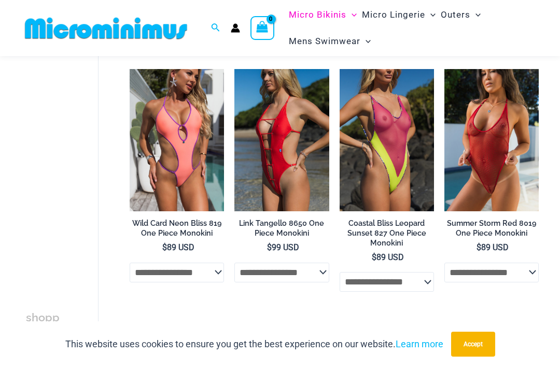  What do you see at coordinates (387, 140) in the screenshot?
I see `a: Coastal Bliss Leopard Sunset 827 One Piece Monokini 06Coastal Bliss Leopard Sunset 827 One Piece ...` at bounding box center [387, 140].